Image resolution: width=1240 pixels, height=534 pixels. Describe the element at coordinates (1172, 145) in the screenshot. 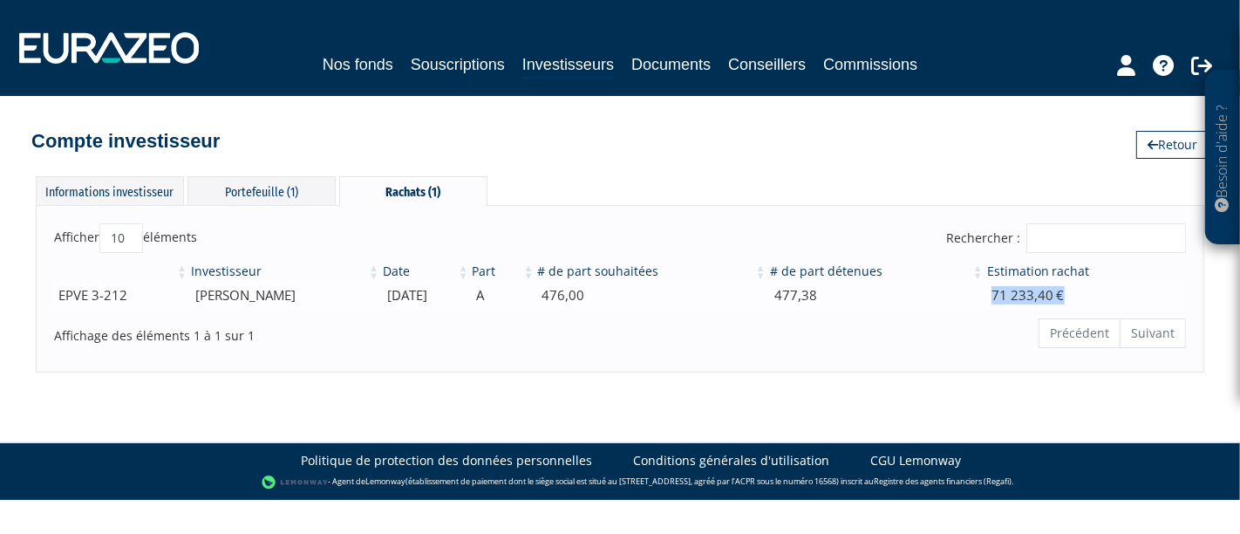

I see `a: Retour` at that location.